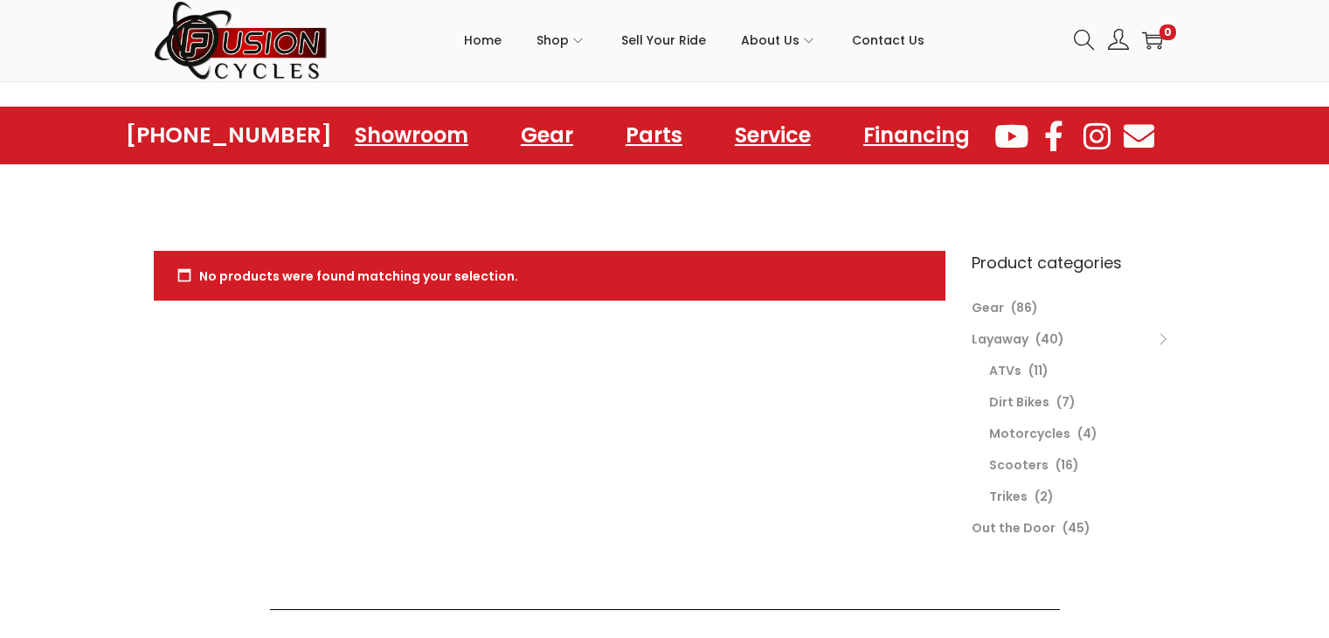 This screenshot has height=638, width=1329. I want to click on a: Contact Us, so click(887, 40).